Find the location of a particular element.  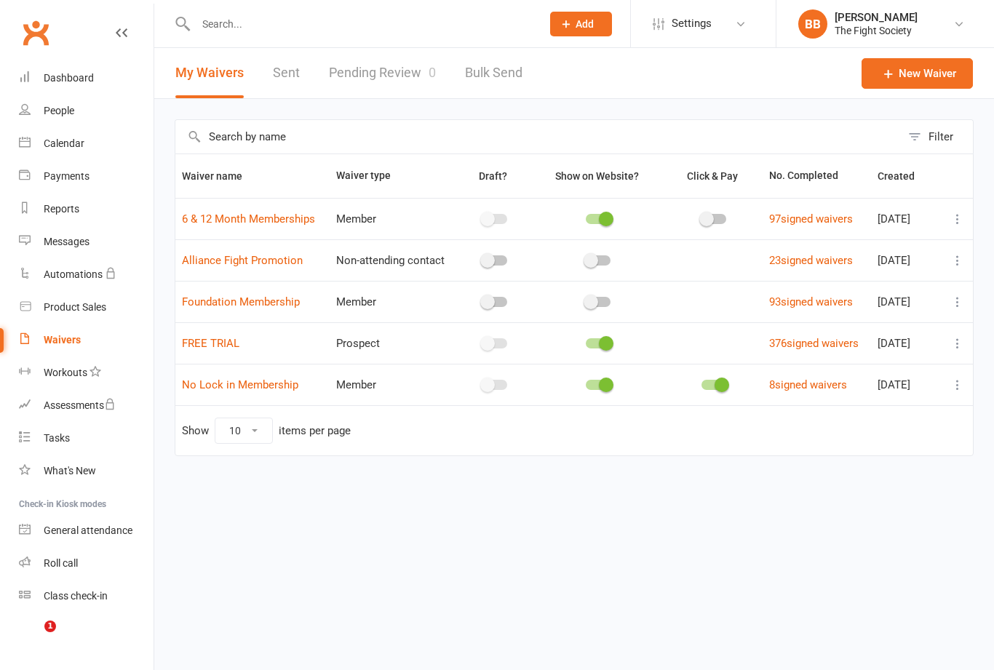

div: BB is located at coordinates (812, 24).